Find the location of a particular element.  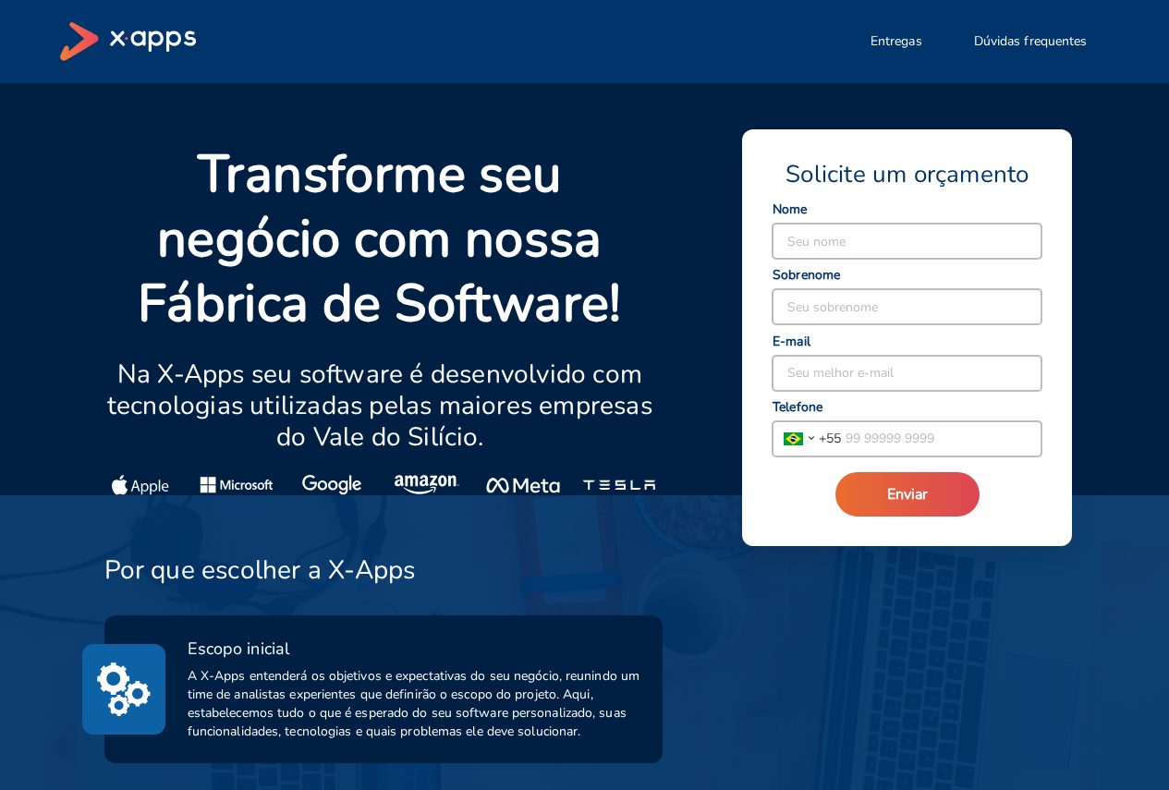

button: Dúvidas frequentes is located at coordinates (1030, 42).